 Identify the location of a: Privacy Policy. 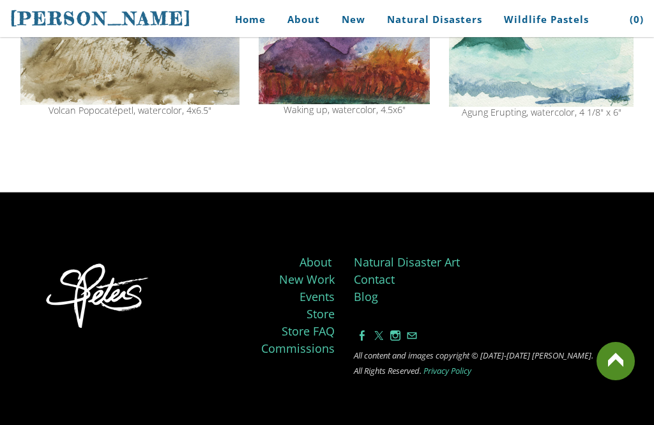
(447, 370).